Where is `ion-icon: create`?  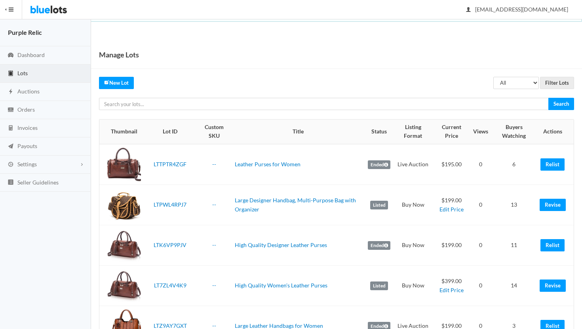 ion-icon: create is located at coordinates (106, 82).